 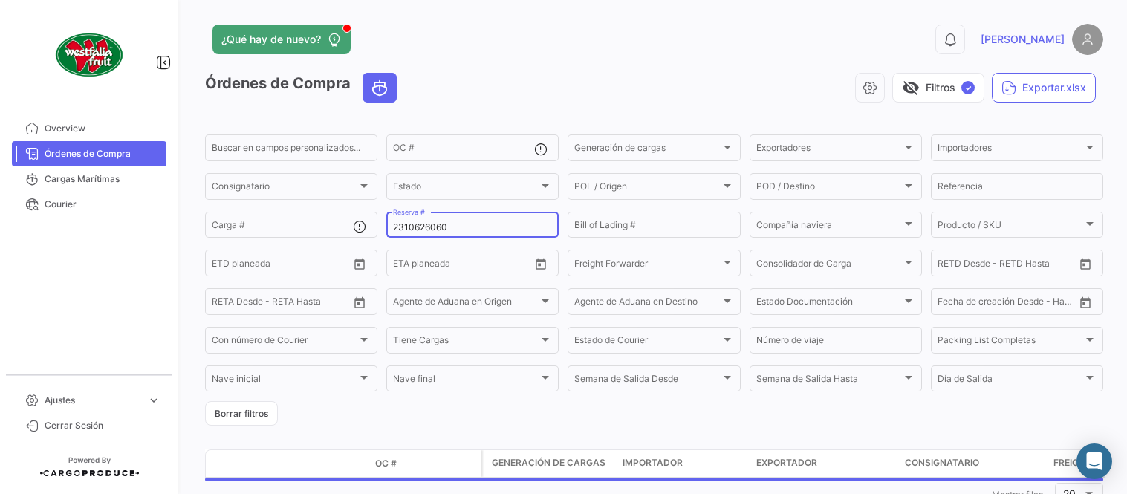 What do you see at coordinates (254, 464) in the screenshot?
I see `datatable-header-cell: Modo de Transporte` at bounding box center [254, 464].